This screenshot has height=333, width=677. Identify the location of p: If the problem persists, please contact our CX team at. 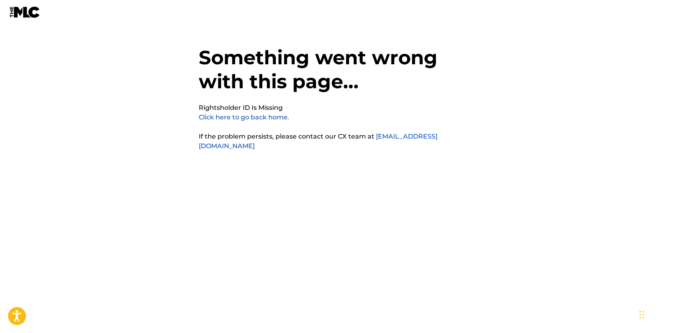
(339, 141).